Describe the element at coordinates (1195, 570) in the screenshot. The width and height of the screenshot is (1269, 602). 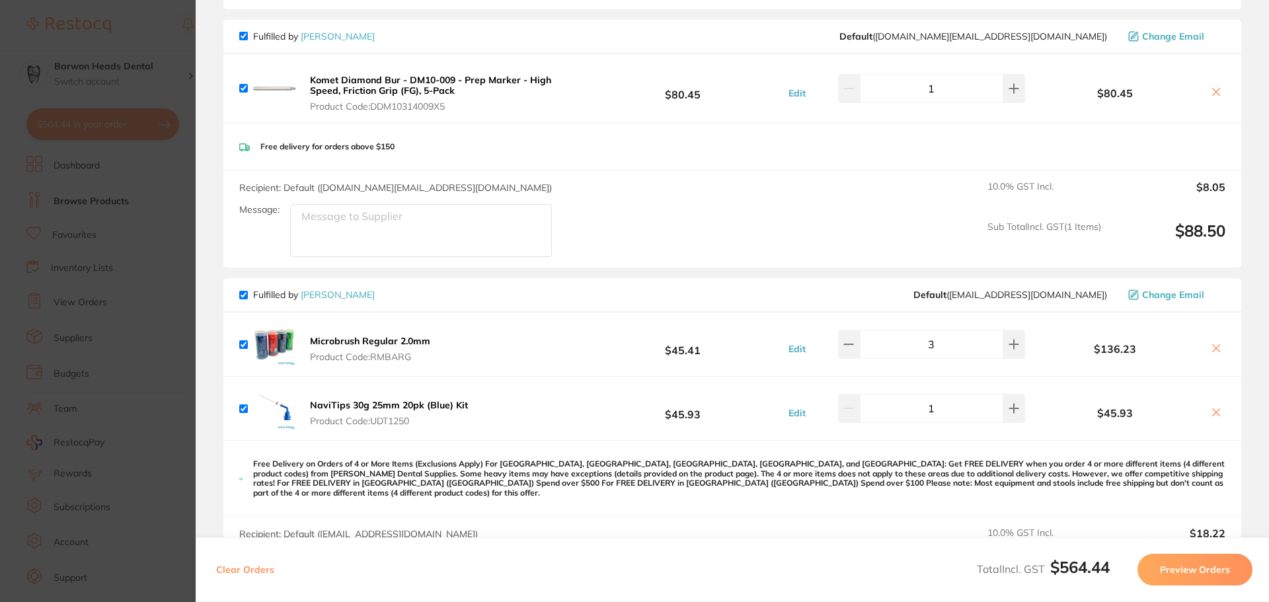
I see `button: Preview Orders` at that location.